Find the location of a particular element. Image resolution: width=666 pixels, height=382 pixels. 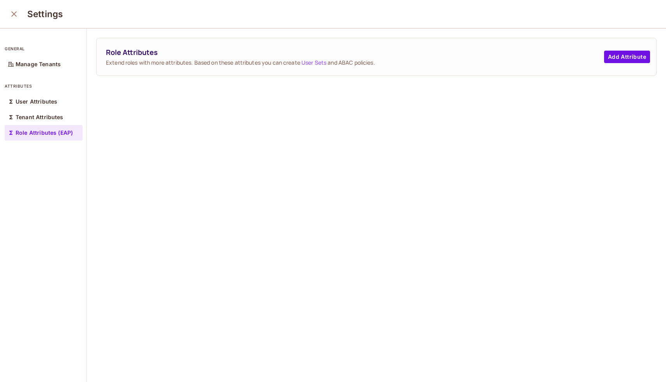

a: User Sets is located at coordinates (314, 62).